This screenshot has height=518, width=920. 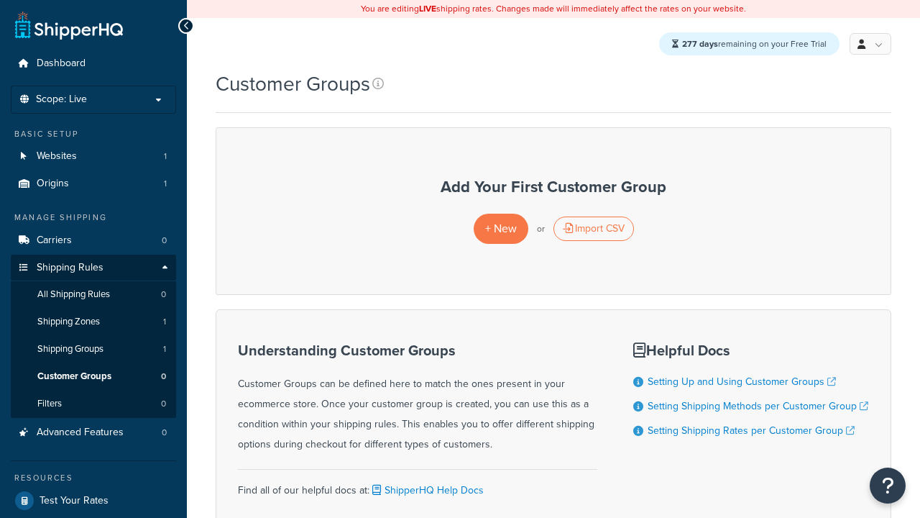 What do you see at coordinates (93, 432) in the screenshot?
I see `li: Advanced Features` at bounding box center [93, 432].